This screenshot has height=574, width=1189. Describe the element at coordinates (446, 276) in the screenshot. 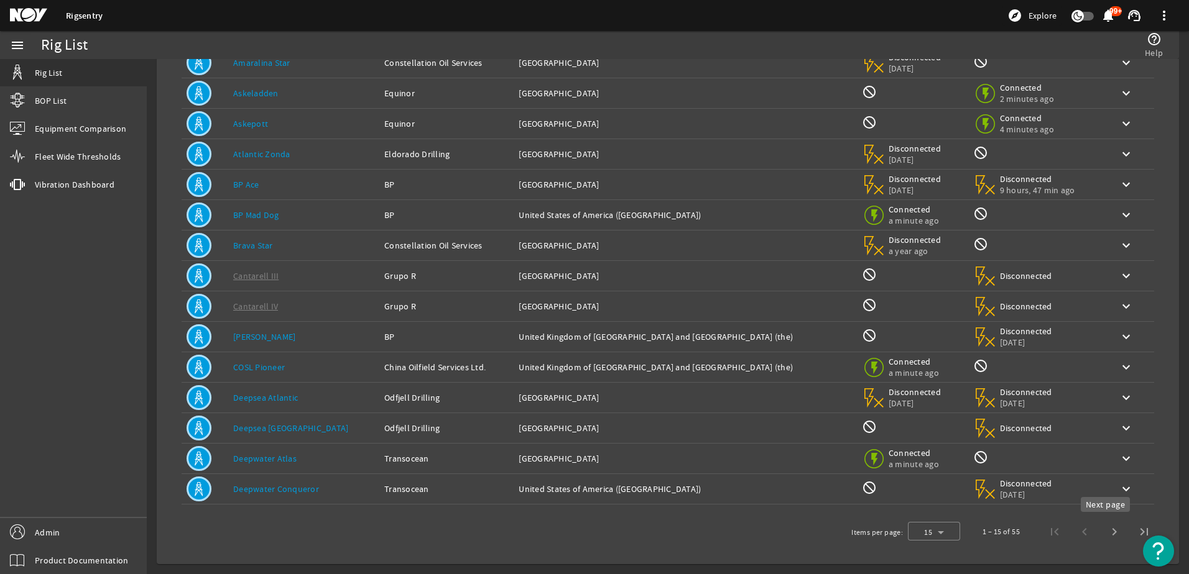

I see `div: Grupo R` at that location.